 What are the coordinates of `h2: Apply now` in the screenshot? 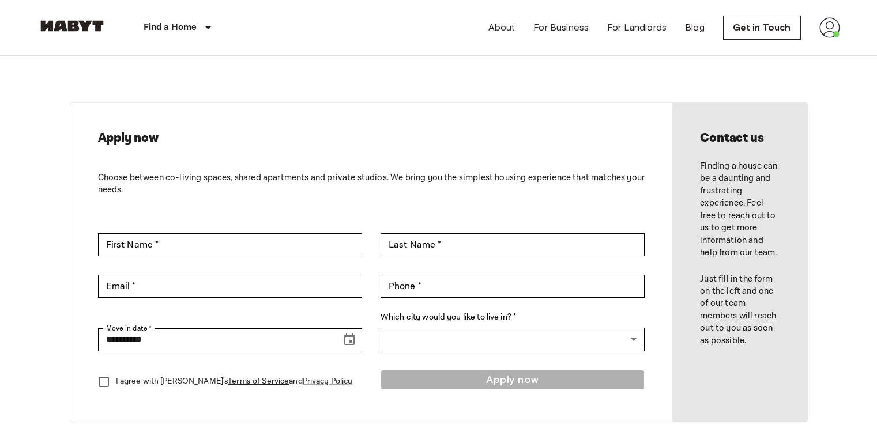 It's located at (371, 138).